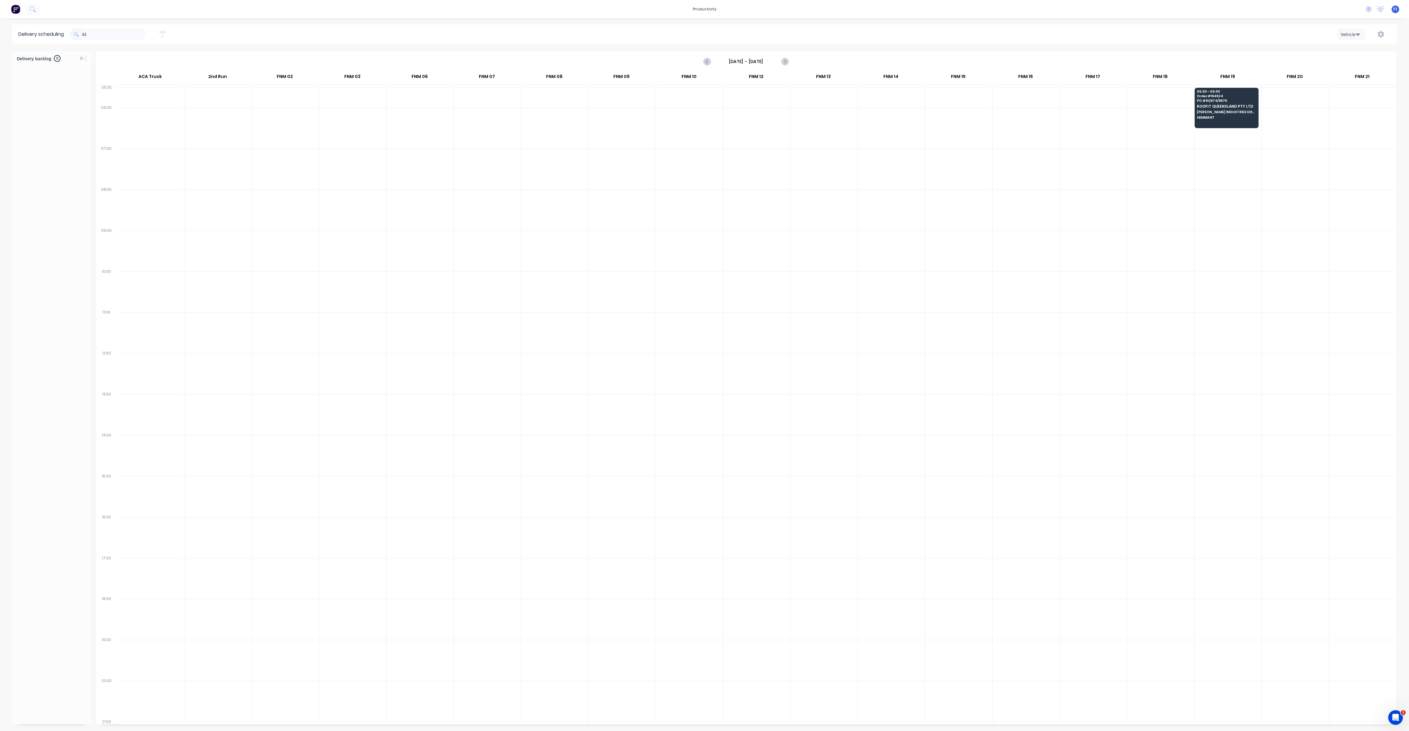  I want to click on img: Factory, so click(16, 9).